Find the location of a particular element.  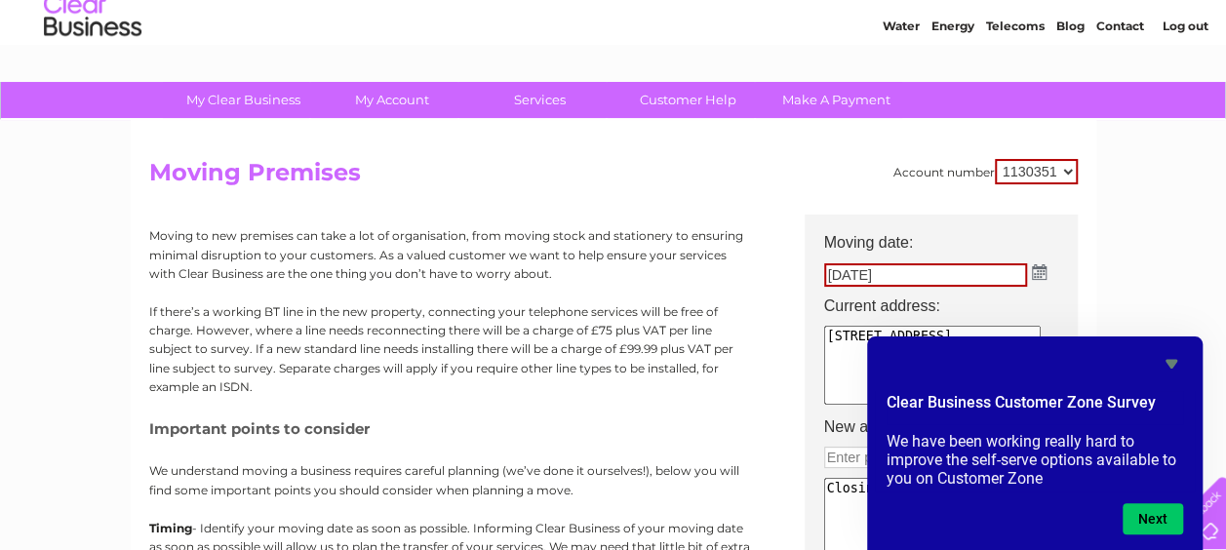

a: Services is located at coordinates (539, 100).